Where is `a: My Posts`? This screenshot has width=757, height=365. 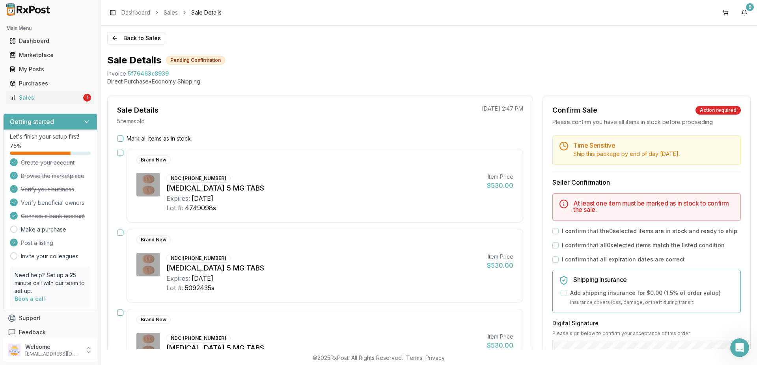 a: My Posts is located at coordinates (50, 69).